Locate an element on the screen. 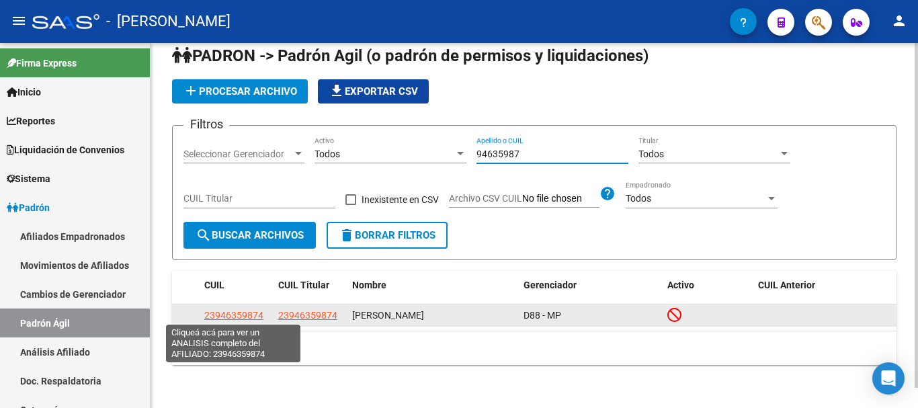 This screenshot has width=918, height=408. button: Buscar Archivos is located at coordinates (249, 235).